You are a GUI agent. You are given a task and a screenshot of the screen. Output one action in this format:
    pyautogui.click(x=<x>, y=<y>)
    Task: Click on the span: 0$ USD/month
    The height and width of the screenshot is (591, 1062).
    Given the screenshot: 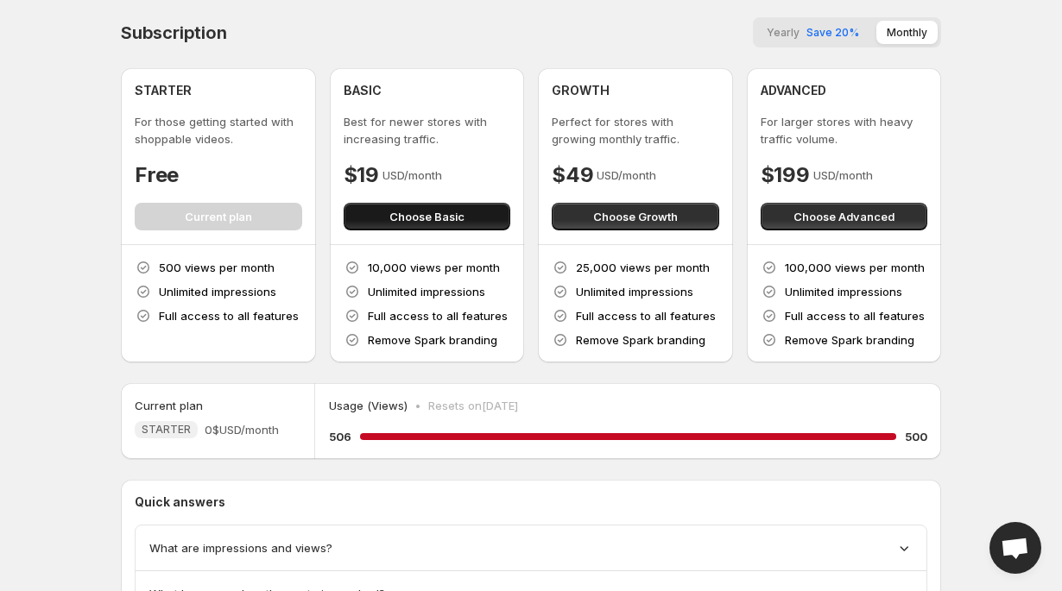 What is the action you would take?
    pyautogui.click(x=242, y=430)
    